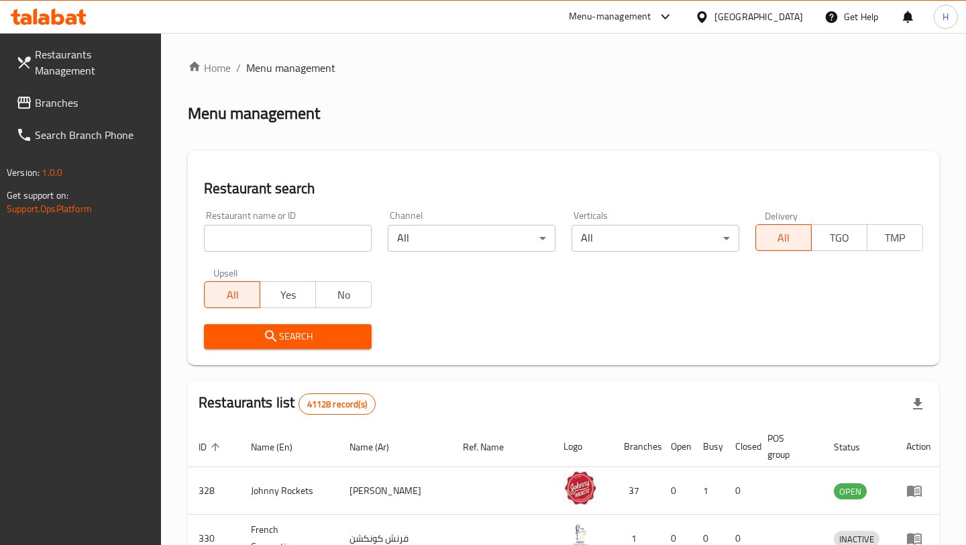  I want to click on img: Johnny Rockets, so click(580, 488).